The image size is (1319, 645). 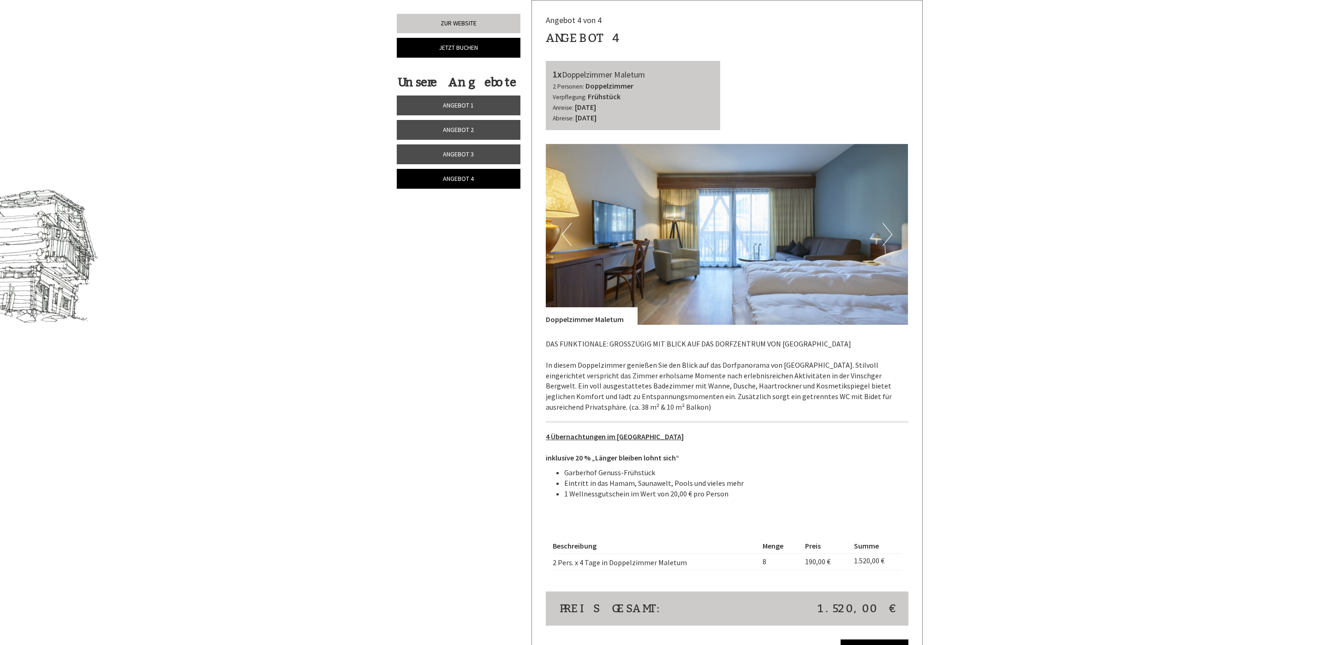 I want to click on b: Frühstück, so click(x=604, y=96).